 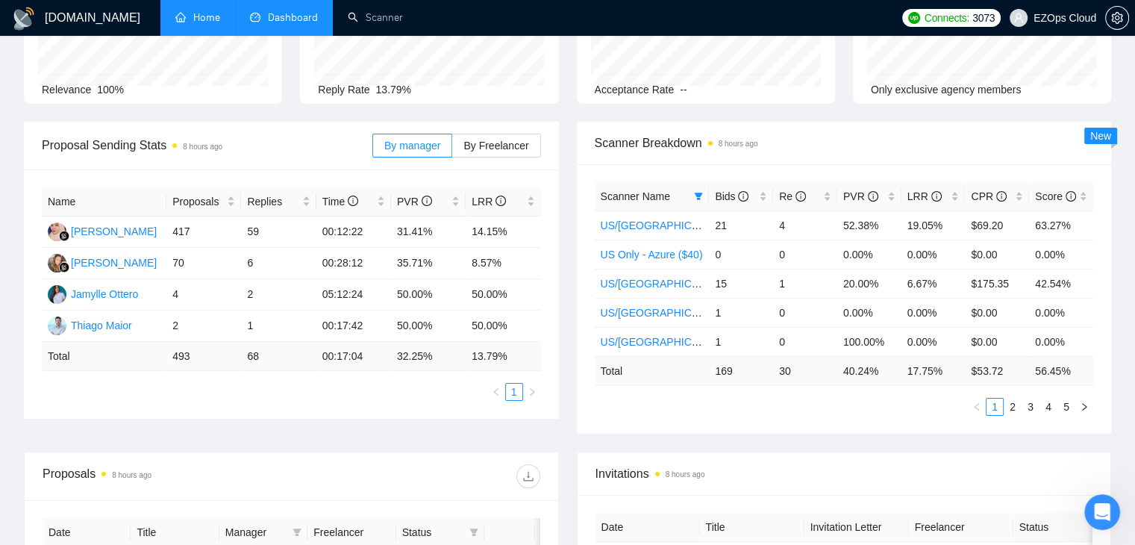 What do you see at coordinates (805, 370) in the screenshot?
I see `td: 30` at bounding box center [805, 370].